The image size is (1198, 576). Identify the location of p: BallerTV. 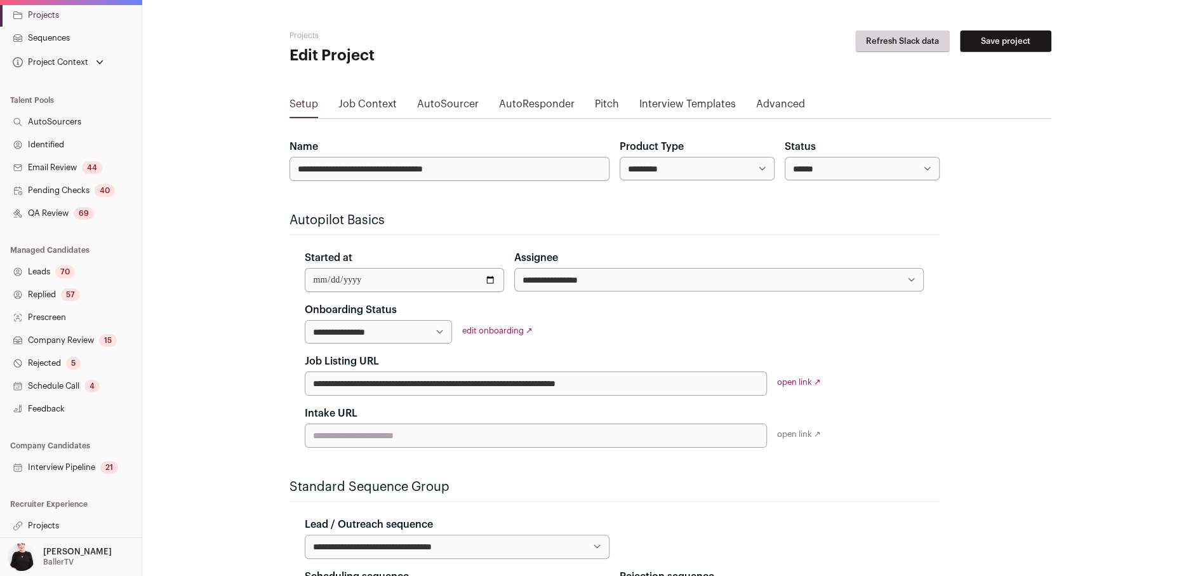
(58, 562).